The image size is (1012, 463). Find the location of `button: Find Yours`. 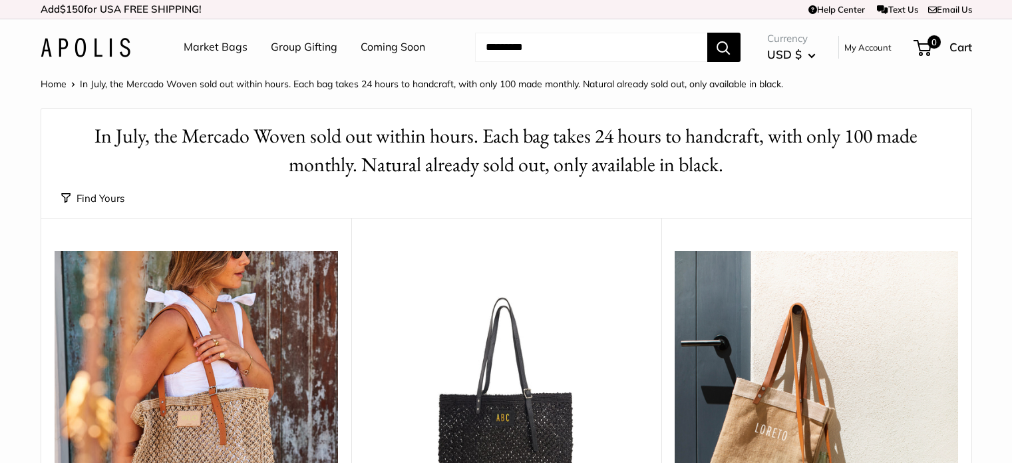

button: Find Yours is located at coordinates (93, 198).